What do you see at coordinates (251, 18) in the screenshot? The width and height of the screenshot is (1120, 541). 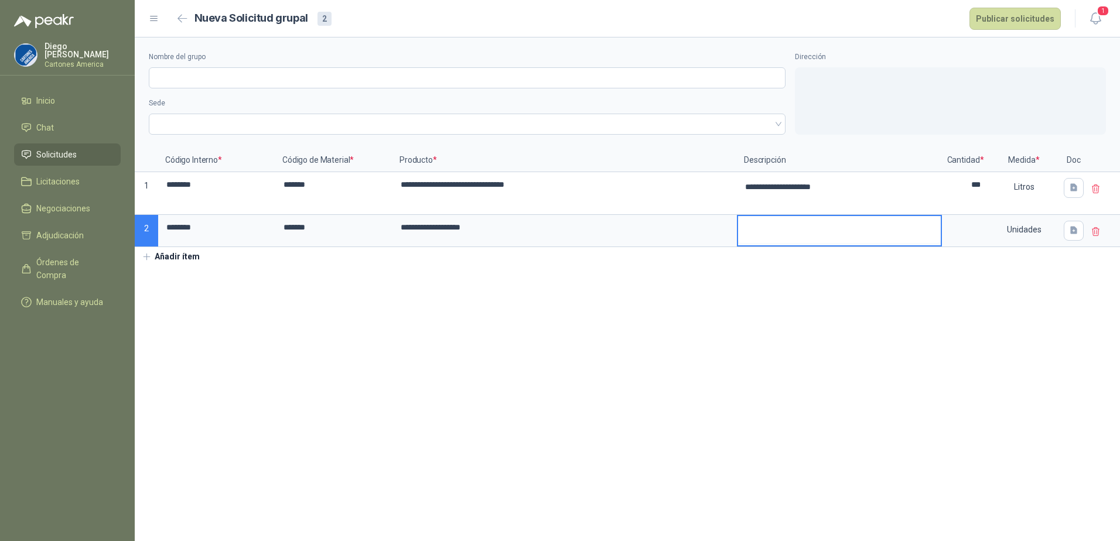 I see `h2: Nueva Solicitud grupal` at bounding box center [251, 18].